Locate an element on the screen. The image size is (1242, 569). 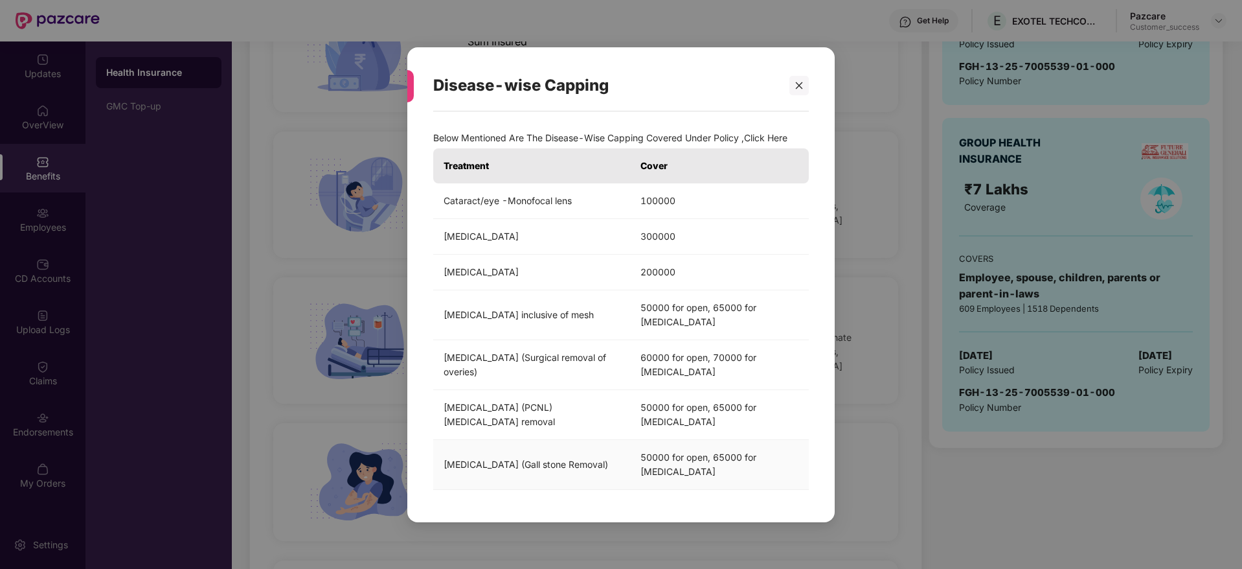
td: 300000 is located at coordinates (720, 236).